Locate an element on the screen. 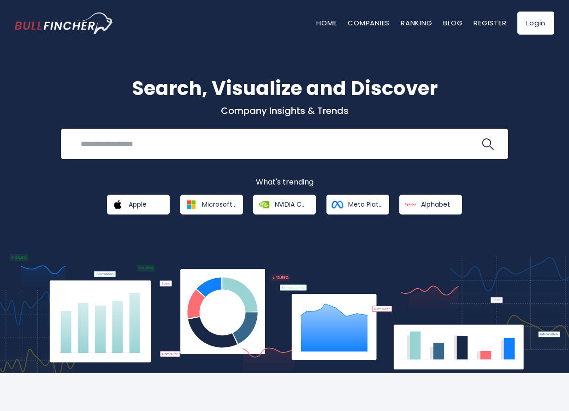  a: Apple is located at coordinates (138, 204).